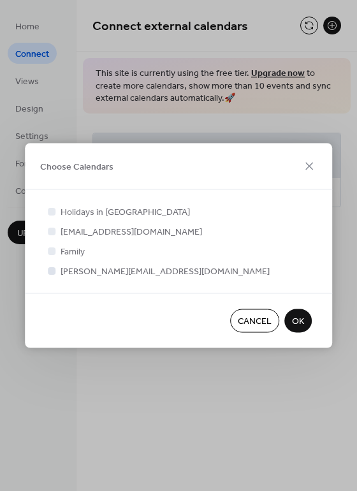 This screenshot has height=491, width=357. Describe the element at coordinates (254, 321) in the screenshot. I see `button: Cancel` at that location.